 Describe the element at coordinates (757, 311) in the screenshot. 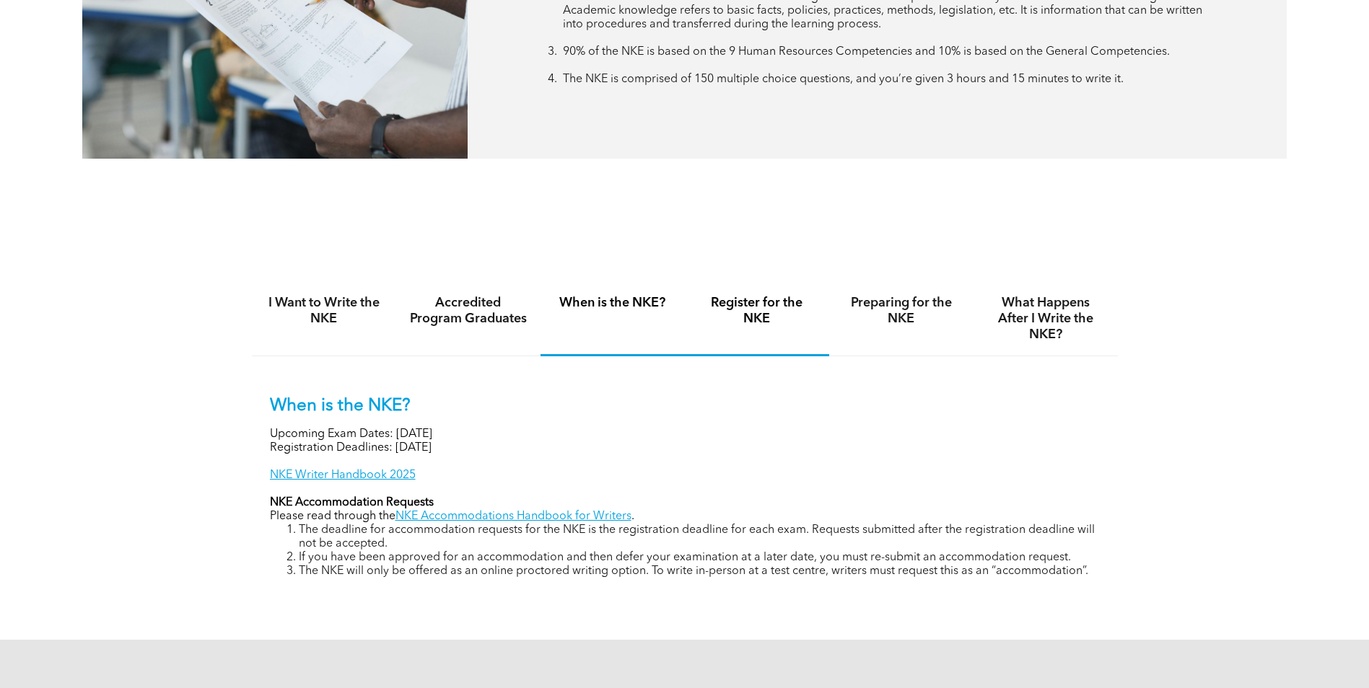

I see `h4: Register for the NKE` at that location.